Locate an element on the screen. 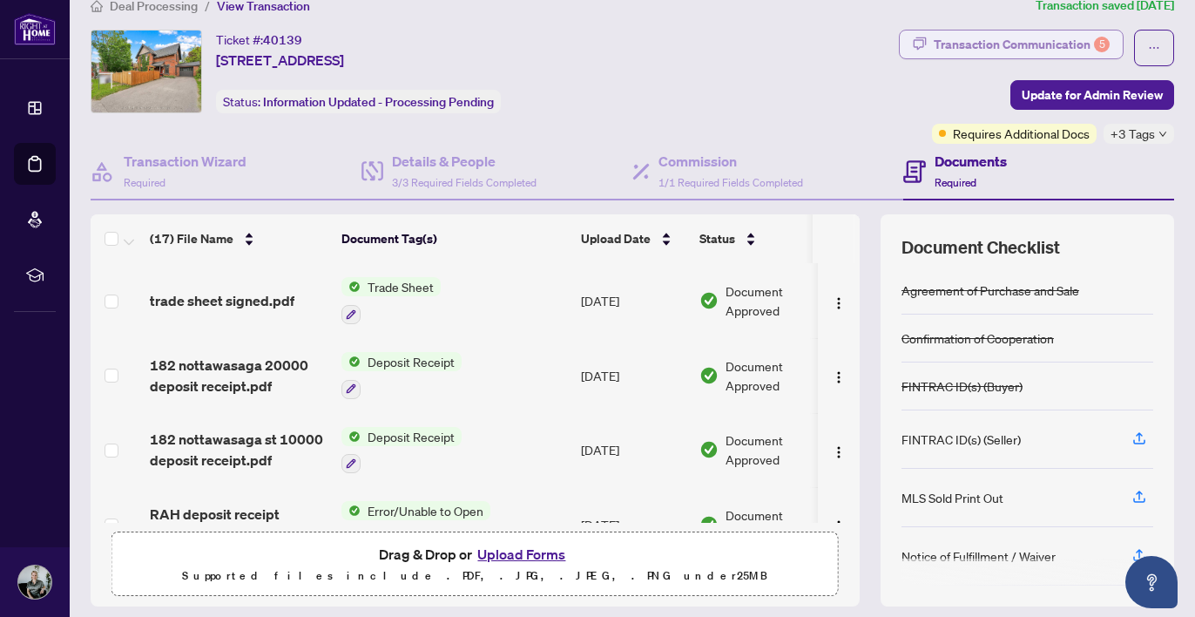 The width and height of the screenshot is (1195, 617). span: down is located at coordinates (1163, 134).